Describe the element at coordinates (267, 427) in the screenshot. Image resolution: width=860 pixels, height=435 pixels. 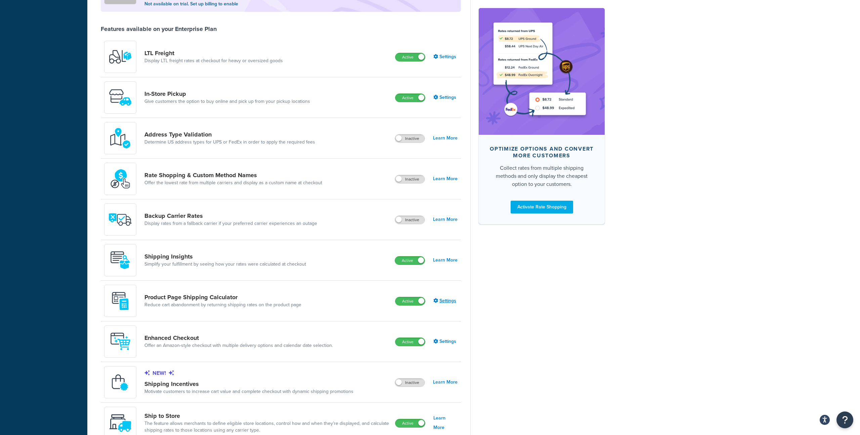
I see `a: The feature allows merchants to define eligible store locations, control how and when they’re dis...` at that location.